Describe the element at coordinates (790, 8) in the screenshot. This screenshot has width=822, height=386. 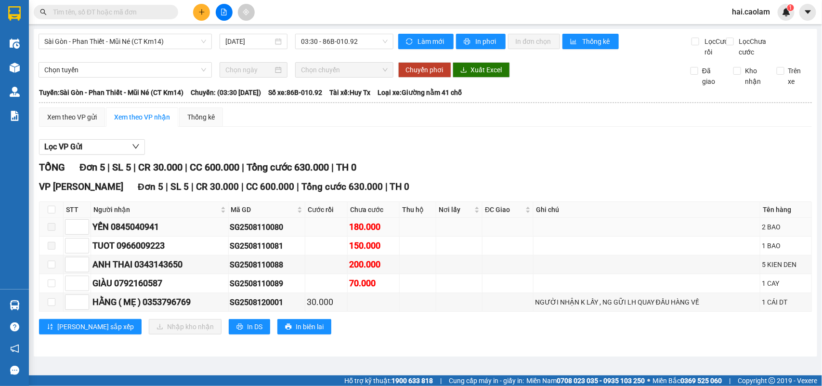
I see `span: 1` at that location.